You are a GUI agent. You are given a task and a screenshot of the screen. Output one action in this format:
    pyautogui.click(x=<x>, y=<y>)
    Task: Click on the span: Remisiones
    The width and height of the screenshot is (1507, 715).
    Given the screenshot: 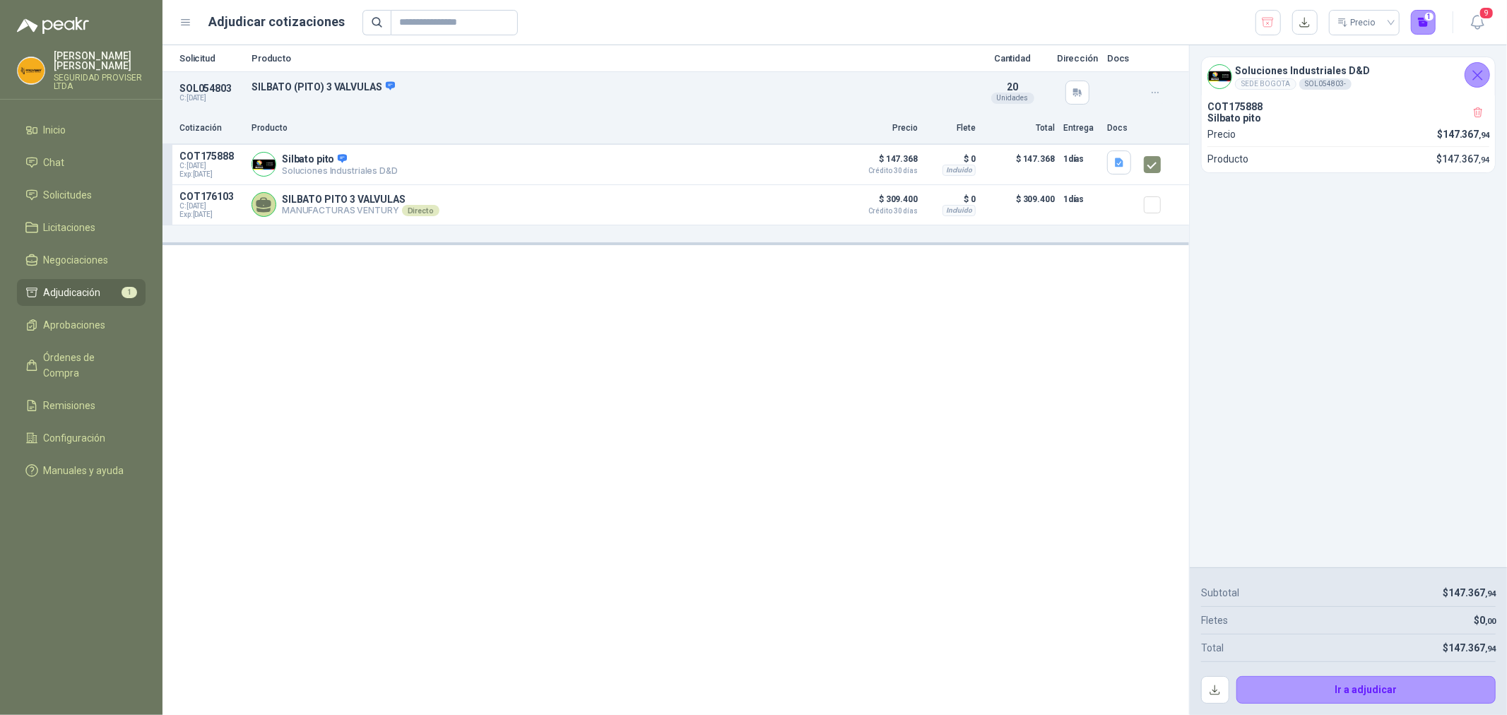 What is the action you would take?
    pyautogui.click(x=70, y=405)
    